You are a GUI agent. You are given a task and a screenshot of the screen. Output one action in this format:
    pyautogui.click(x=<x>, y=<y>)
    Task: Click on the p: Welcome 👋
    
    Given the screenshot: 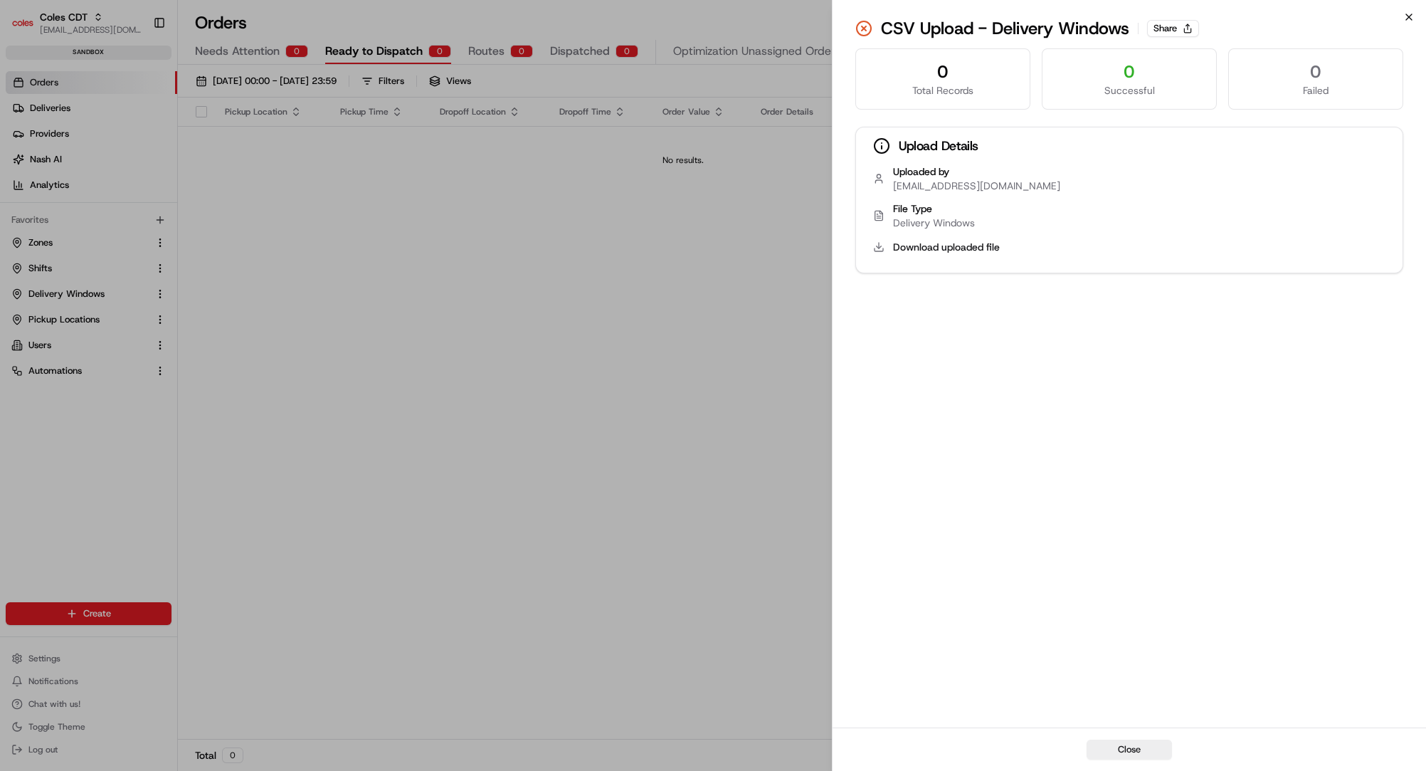 What is the action you would take?
    pyautogui.click(x=137, y=68)
    